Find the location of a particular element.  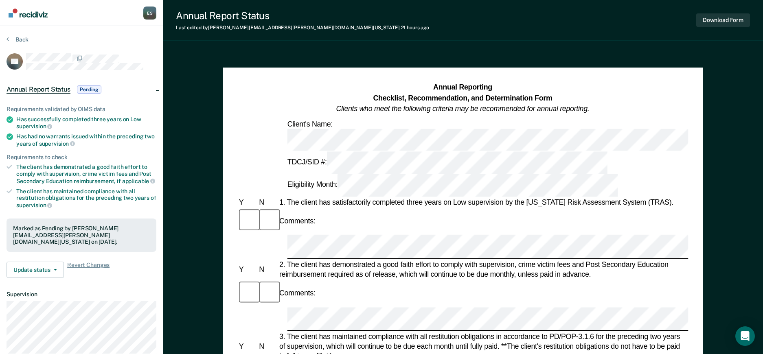

dt: Supervision is located at coordinates (81, 294).